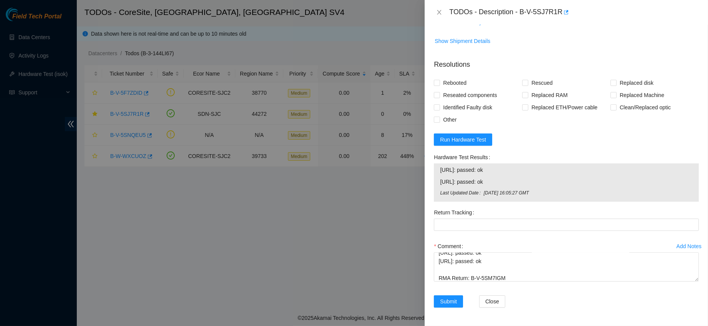 The image size is (708, 326). I want to click on label: Return Tracking, so click(455, 213).